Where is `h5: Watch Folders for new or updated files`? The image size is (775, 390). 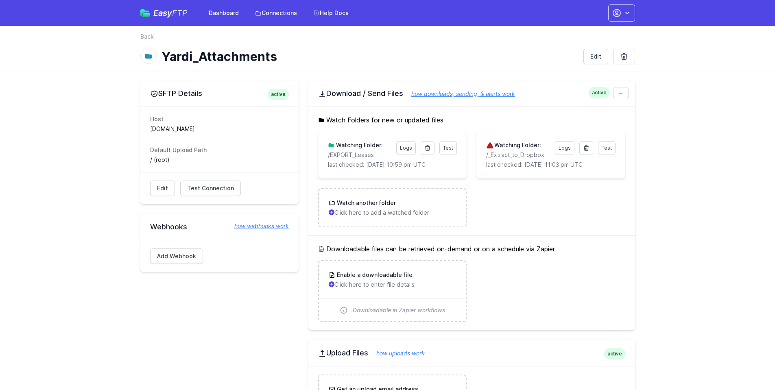 h5: Watch Folders for new or updated files is located at coordinates (472, 120).